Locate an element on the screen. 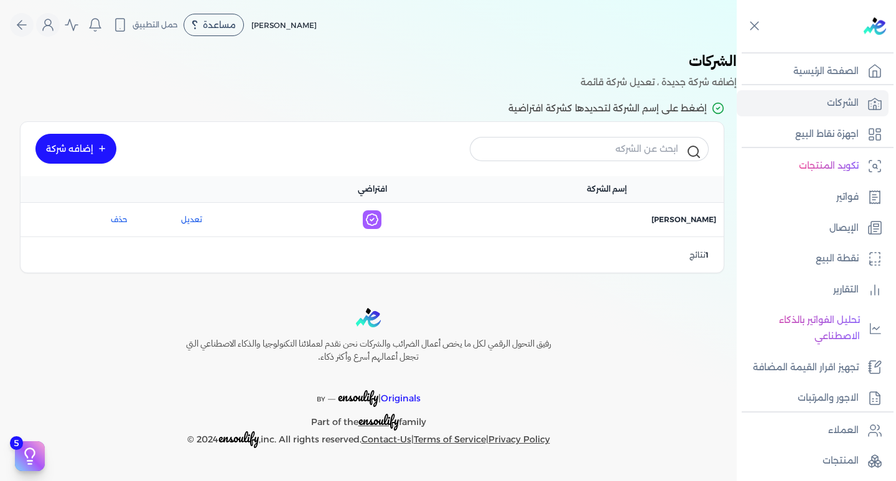  button: حمل التطبيق is located at coordinates (145, 25).